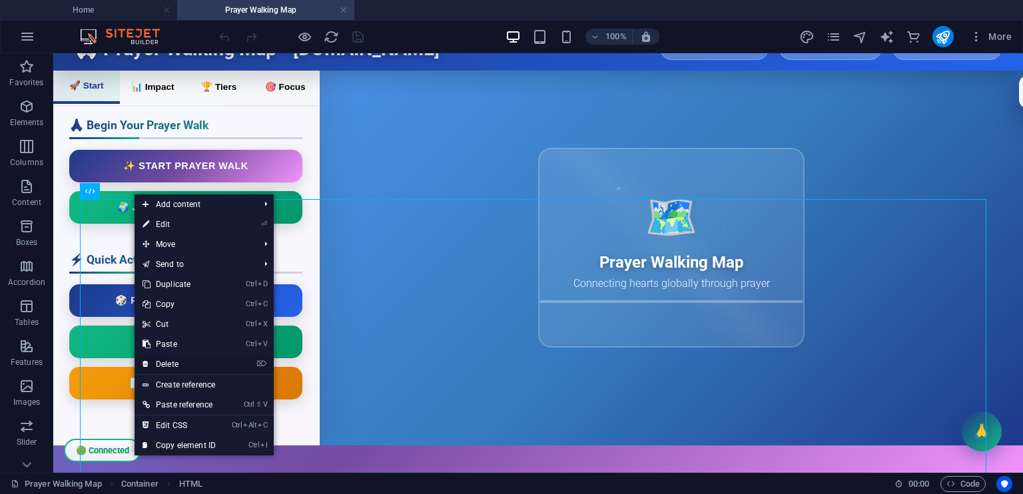 The image size is (1023, 494). What do you see at coordinates (250, 425) in the screenshot?
I see `i: Alt` at bounding box center [250, 425].